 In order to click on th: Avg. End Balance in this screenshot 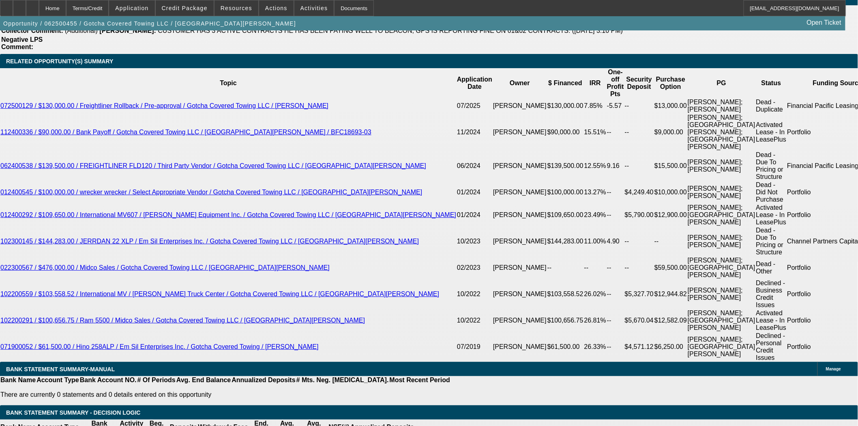, I will do `click(204, 380)`.